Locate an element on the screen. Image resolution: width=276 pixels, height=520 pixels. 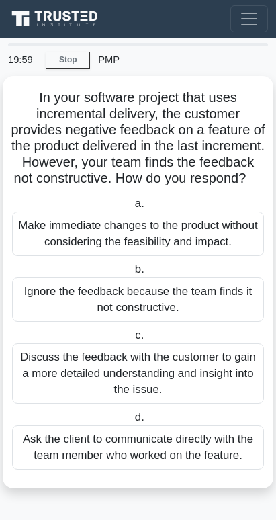
a: Stop is located at coordinates (68, 60).